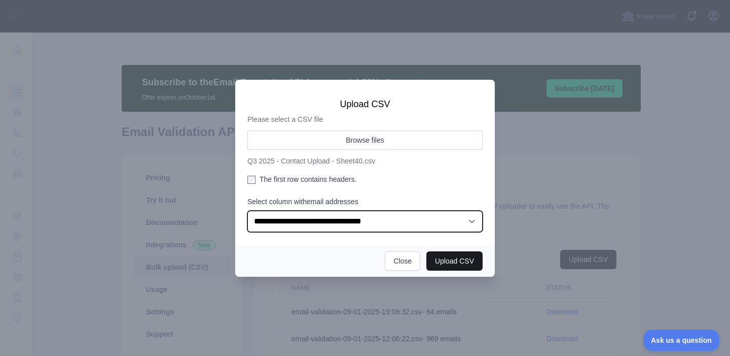  Describe the element at coordinates (252, 180) in the screenshot. I see `input: The first row contains headers.` at that location.